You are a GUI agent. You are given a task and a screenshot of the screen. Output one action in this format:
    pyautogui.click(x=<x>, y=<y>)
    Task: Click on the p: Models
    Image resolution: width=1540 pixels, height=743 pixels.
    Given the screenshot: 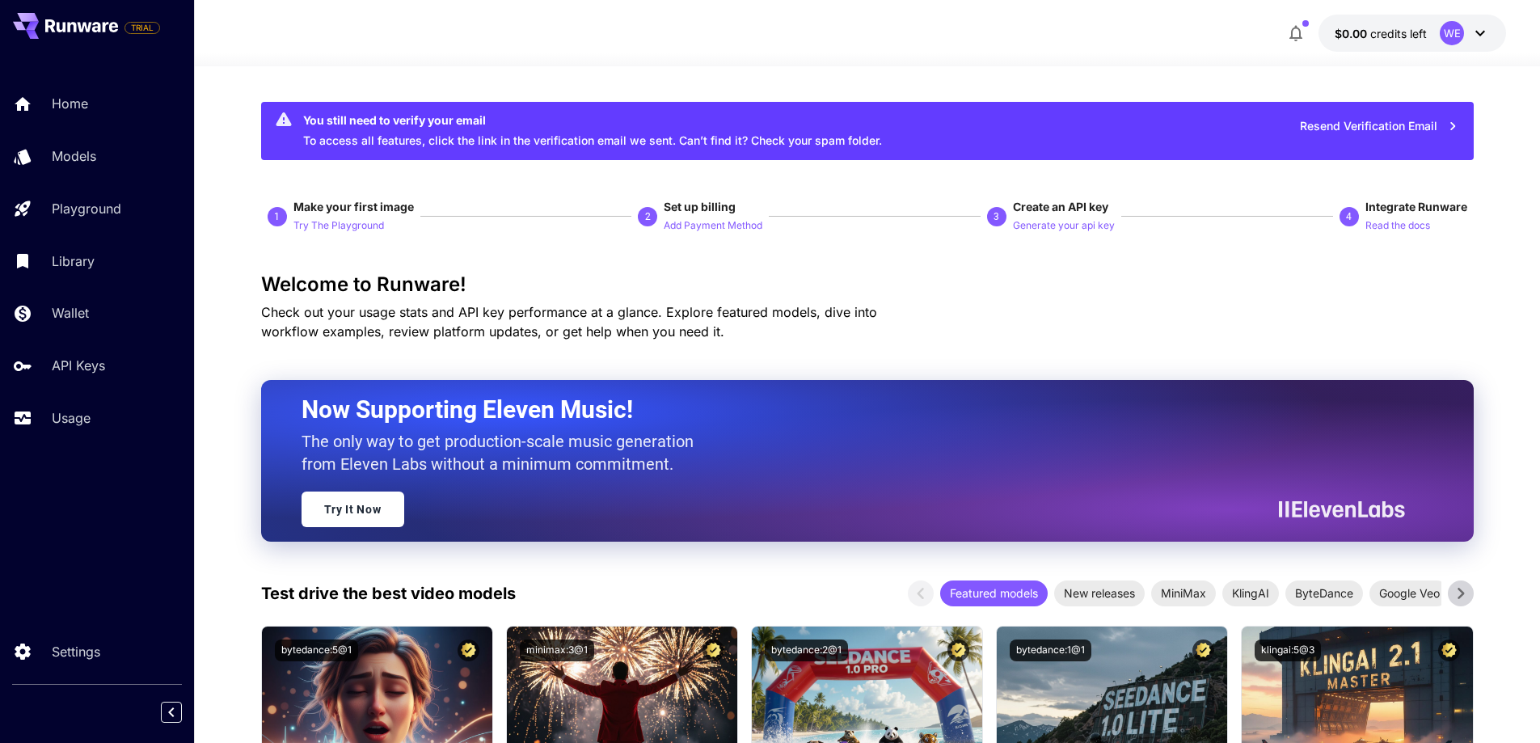 What is the action you would take?
    pyautogui.click(x=74, y=156)
    